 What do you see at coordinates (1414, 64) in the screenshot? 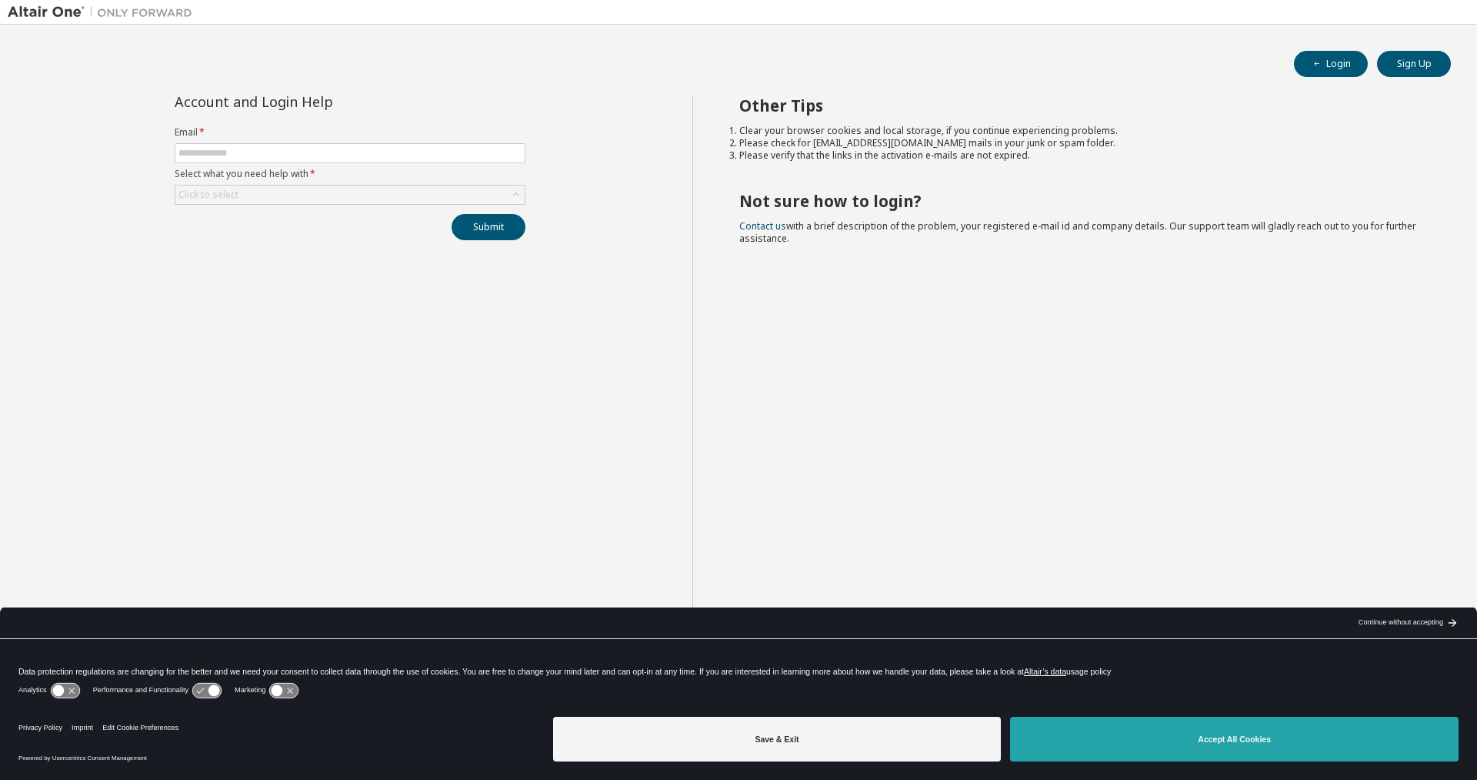
I see `button: Sign Up` at bounding box center [1414, 64].